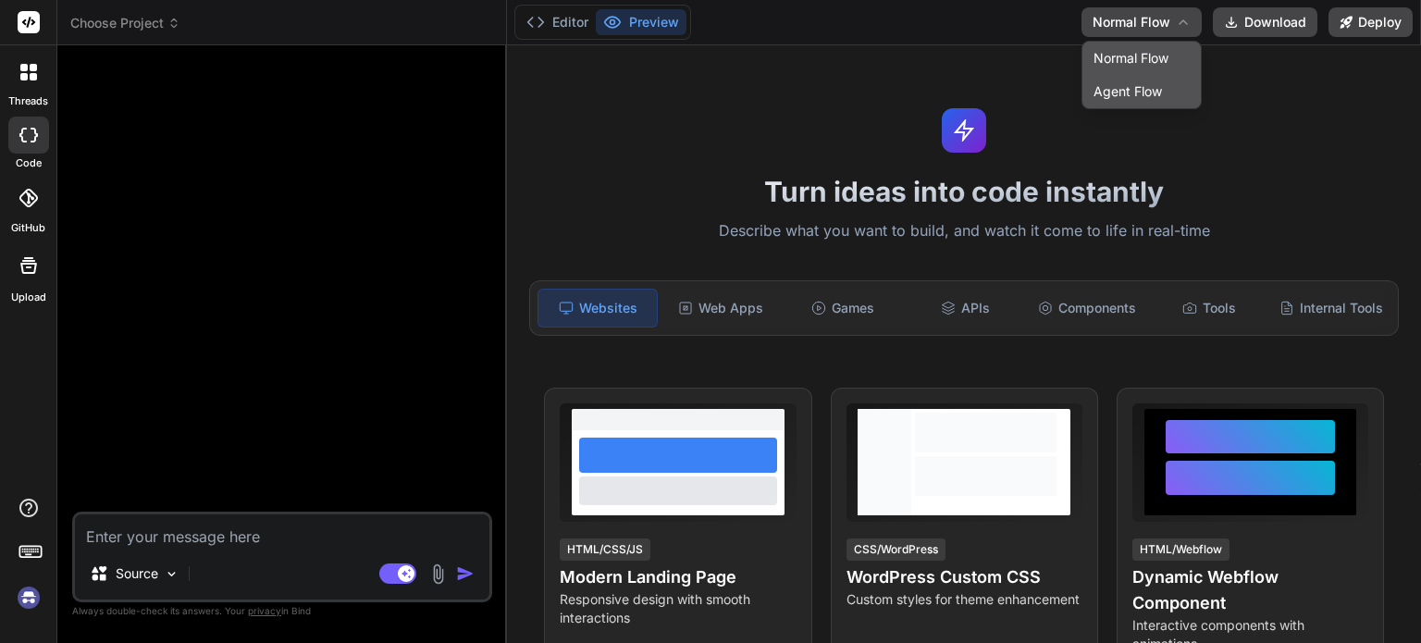 The height and width of the screenshot is (643, 1421). Describe the element at coordinates (1209, 308) in the screenshot. I see `div: Tools` at that location.